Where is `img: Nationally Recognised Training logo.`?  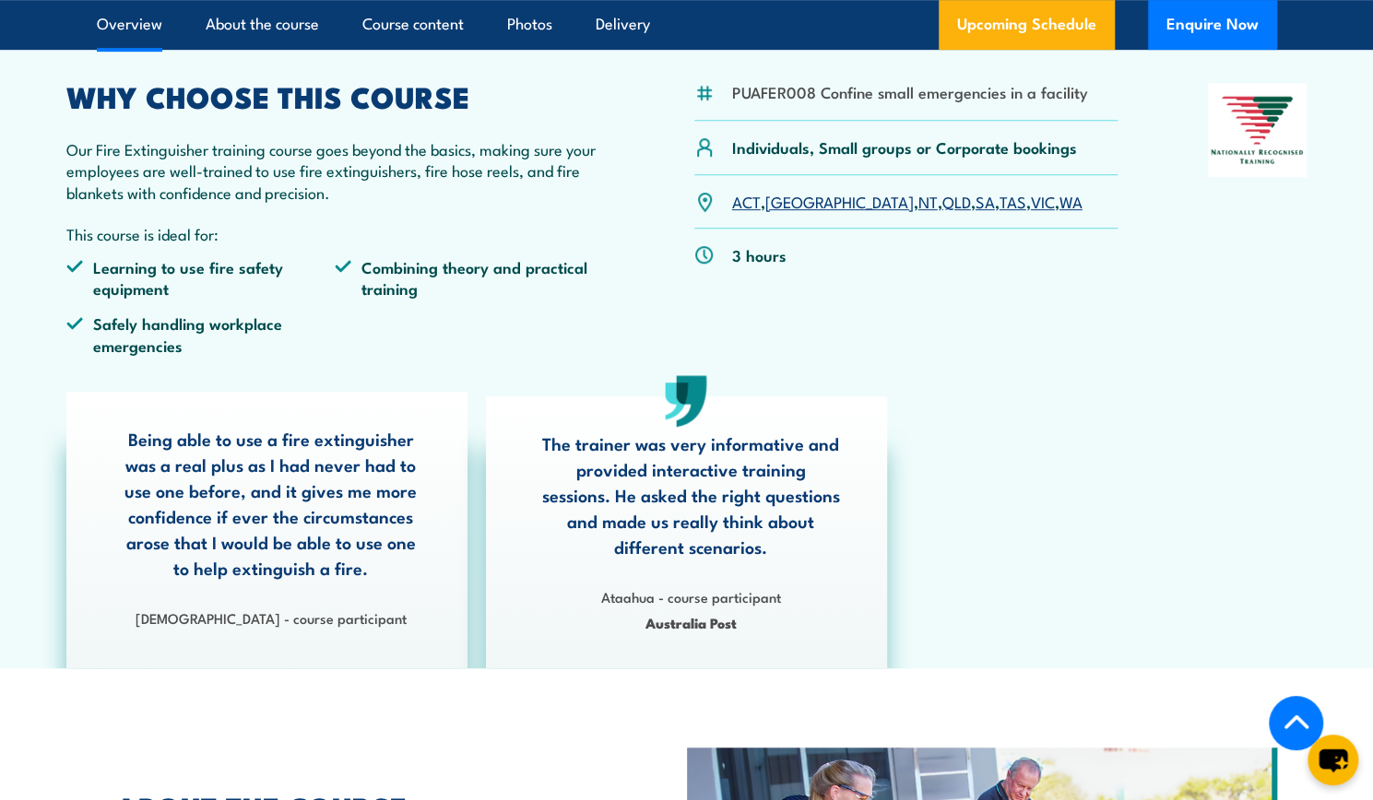 img: Nationally Recognised Training logo. is located at coordinates (1258, 130).